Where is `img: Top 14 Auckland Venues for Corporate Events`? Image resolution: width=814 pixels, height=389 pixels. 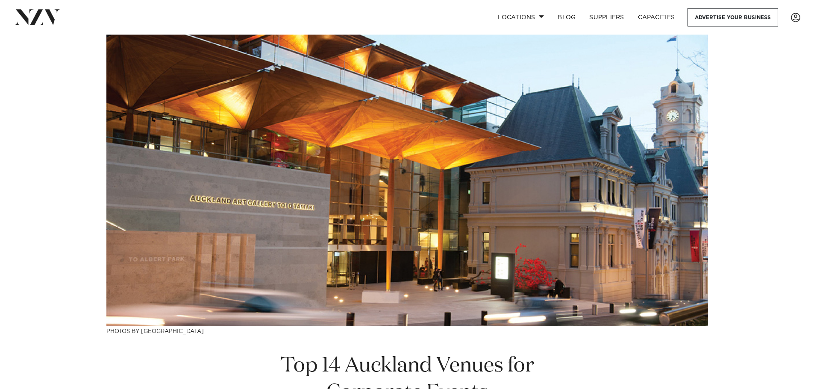
img: Top 14 Auckland Venues for Corporate Events is located at coordinates (407, 180).